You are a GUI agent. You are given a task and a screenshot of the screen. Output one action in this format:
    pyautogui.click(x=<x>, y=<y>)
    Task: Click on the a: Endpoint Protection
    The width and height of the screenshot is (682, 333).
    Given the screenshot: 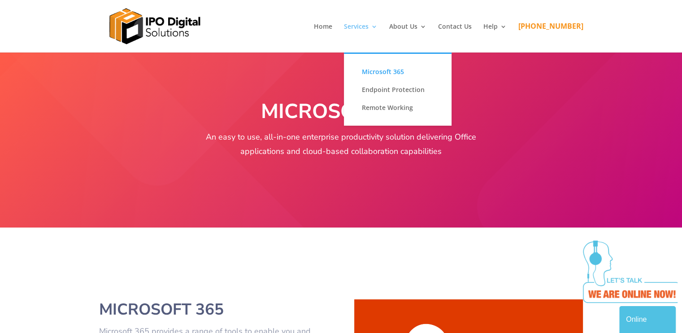 What is the action you would take?
    pyautogui.click(x=398, y=90)
    